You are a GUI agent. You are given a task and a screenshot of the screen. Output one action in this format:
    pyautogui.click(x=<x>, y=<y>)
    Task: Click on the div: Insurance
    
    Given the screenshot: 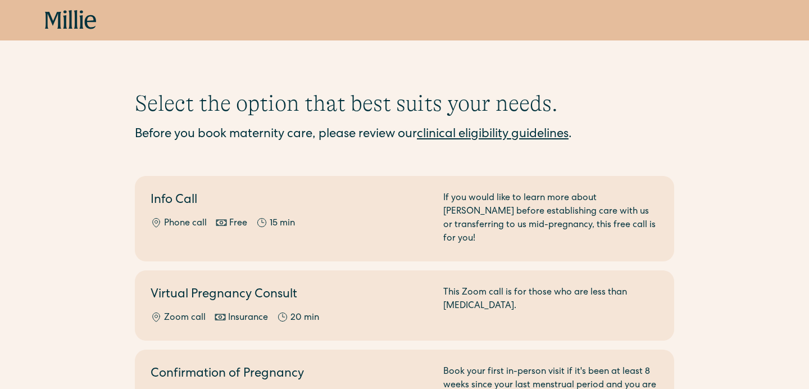 What is the action you would take?
    pyautogui.click(x=248, y=318)
    